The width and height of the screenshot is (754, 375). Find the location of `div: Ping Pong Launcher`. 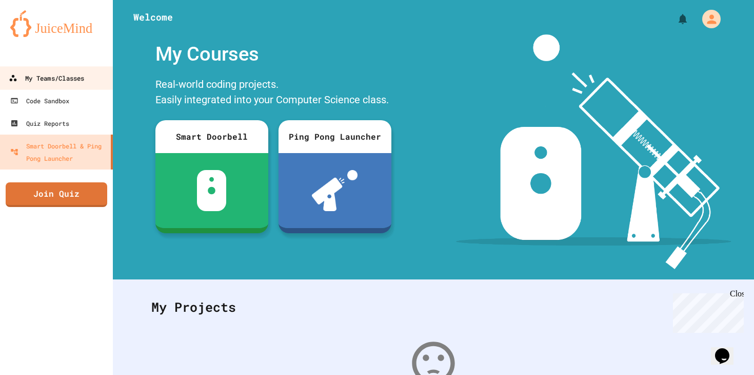

div: Ping Pong Launcher is located at coordinates (335, 137).